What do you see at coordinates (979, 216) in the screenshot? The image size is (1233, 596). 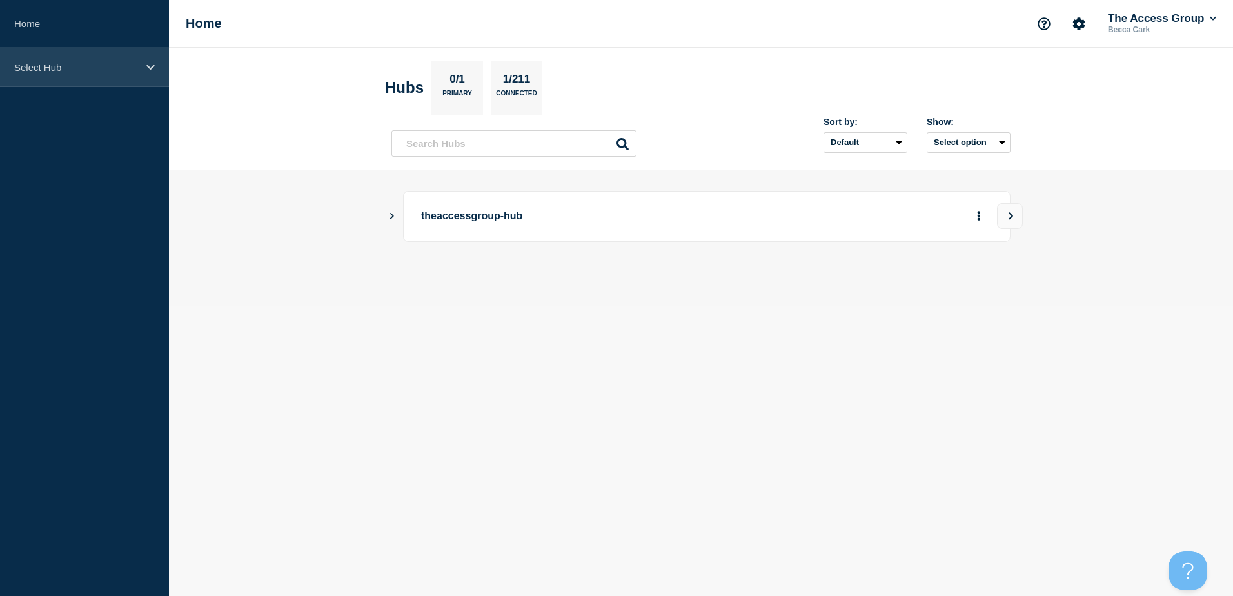 I see `button: More actions` at bounding box center [979, 216].